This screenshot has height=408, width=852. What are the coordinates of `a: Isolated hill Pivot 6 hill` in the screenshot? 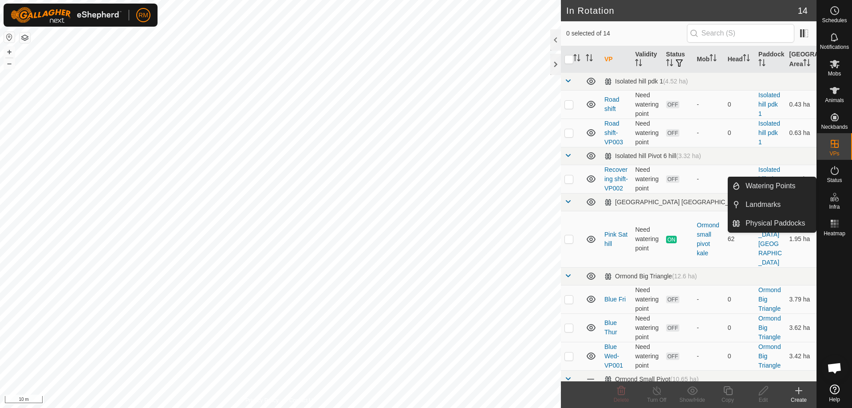 It's located at (770, 179).